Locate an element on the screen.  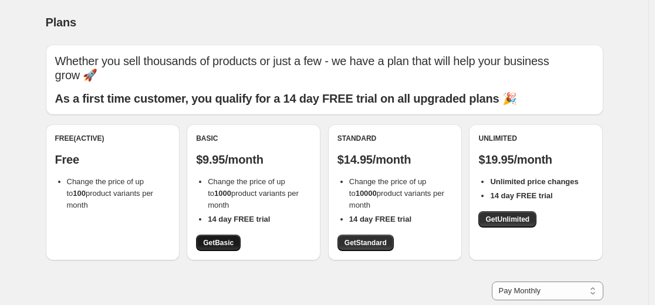
div: Basic is located at coordinates (254, 139).